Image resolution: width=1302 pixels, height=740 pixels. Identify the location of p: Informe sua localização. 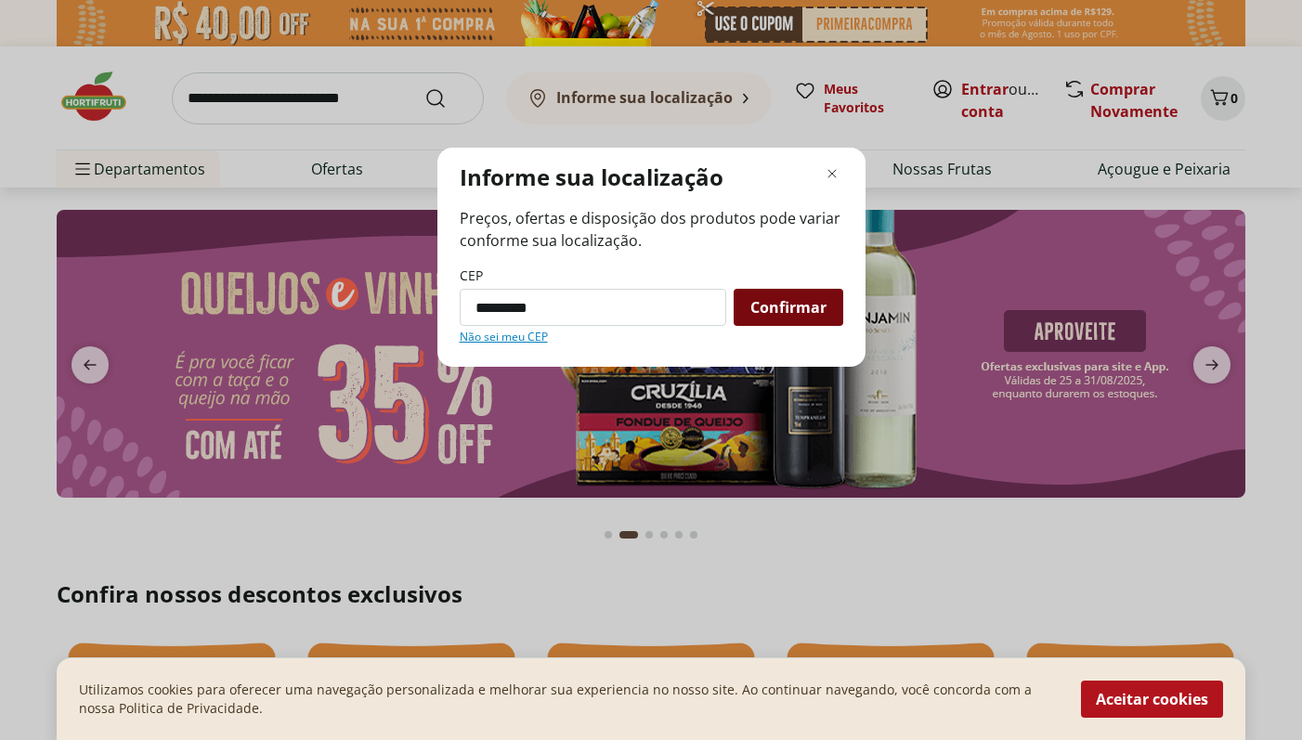
(592, 177).